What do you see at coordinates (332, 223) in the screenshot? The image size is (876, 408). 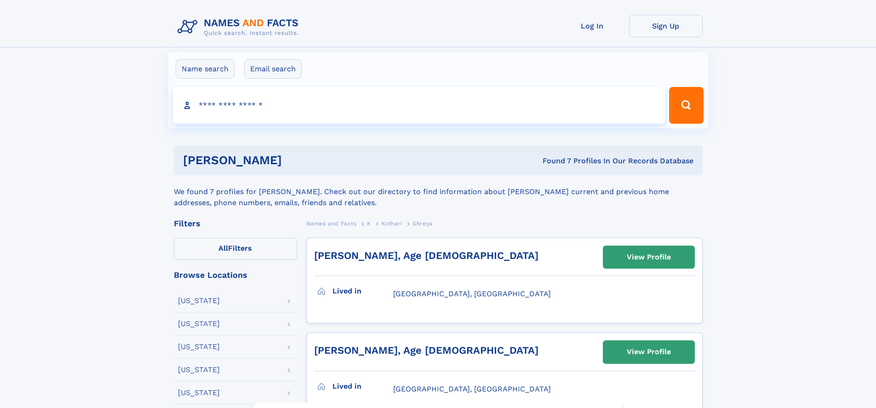 I see `a: Names and Facts` at bounding box center [332, 223].